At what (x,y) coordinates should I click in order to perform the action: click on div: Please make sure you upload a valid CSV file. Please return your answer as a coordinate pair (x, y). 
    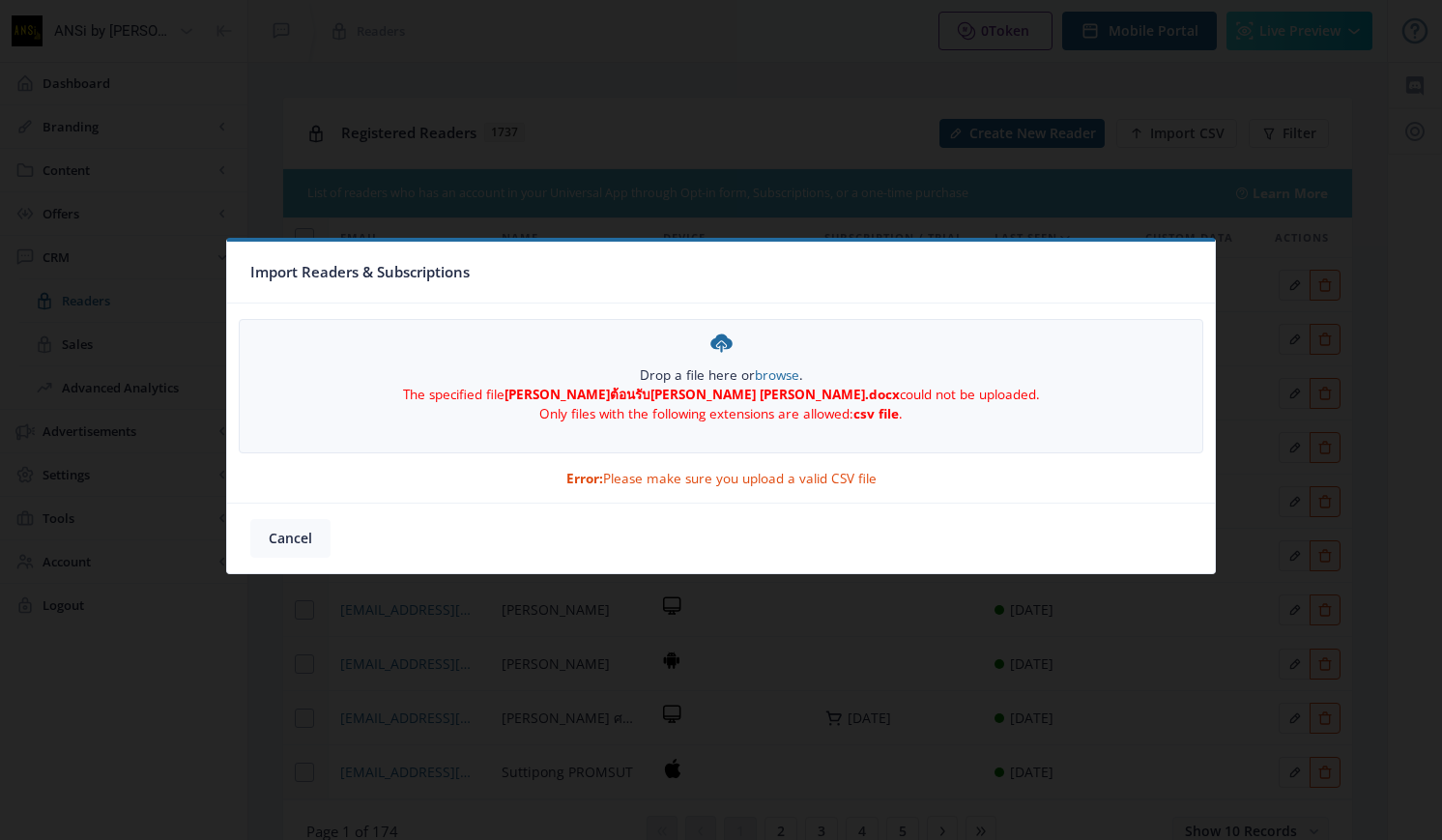
    Looking at the image, I should click on (721, 478).